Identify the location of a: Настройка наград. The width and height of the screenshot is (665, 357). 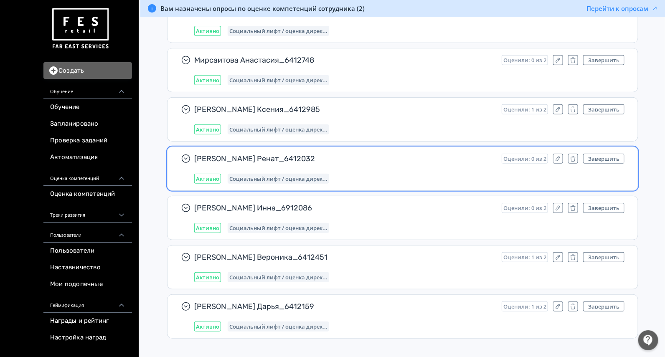
(88, 338).